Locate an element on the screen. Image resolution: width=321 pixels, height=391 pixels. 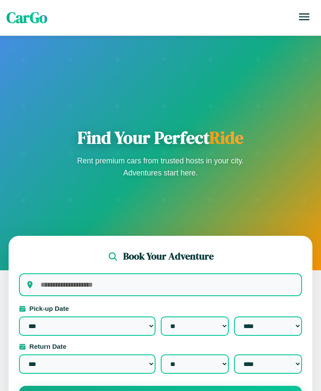
span: Ride is located at coordinates (226, 138).